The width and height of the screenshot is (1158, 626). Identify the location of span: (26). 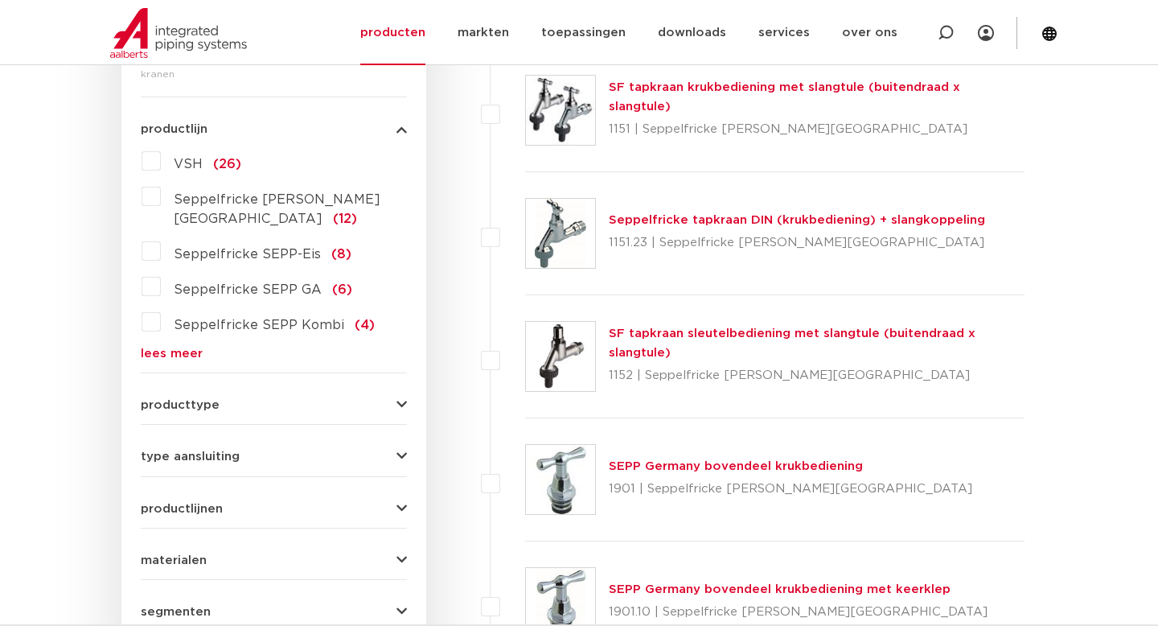
(227, 164).